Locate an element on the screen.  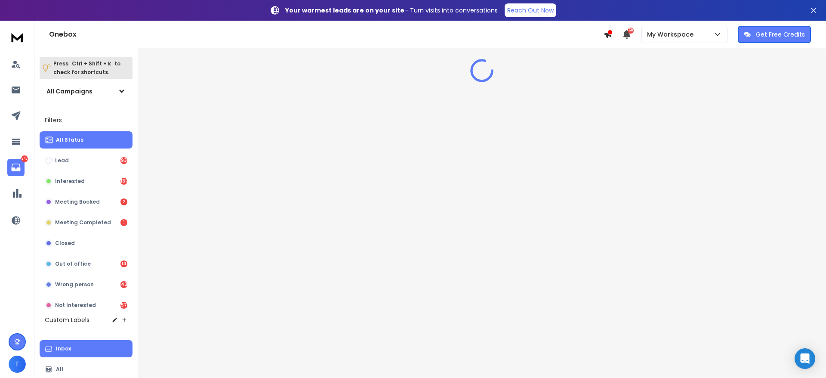
button: Not Interested57 is located at coordinates (86, 305).